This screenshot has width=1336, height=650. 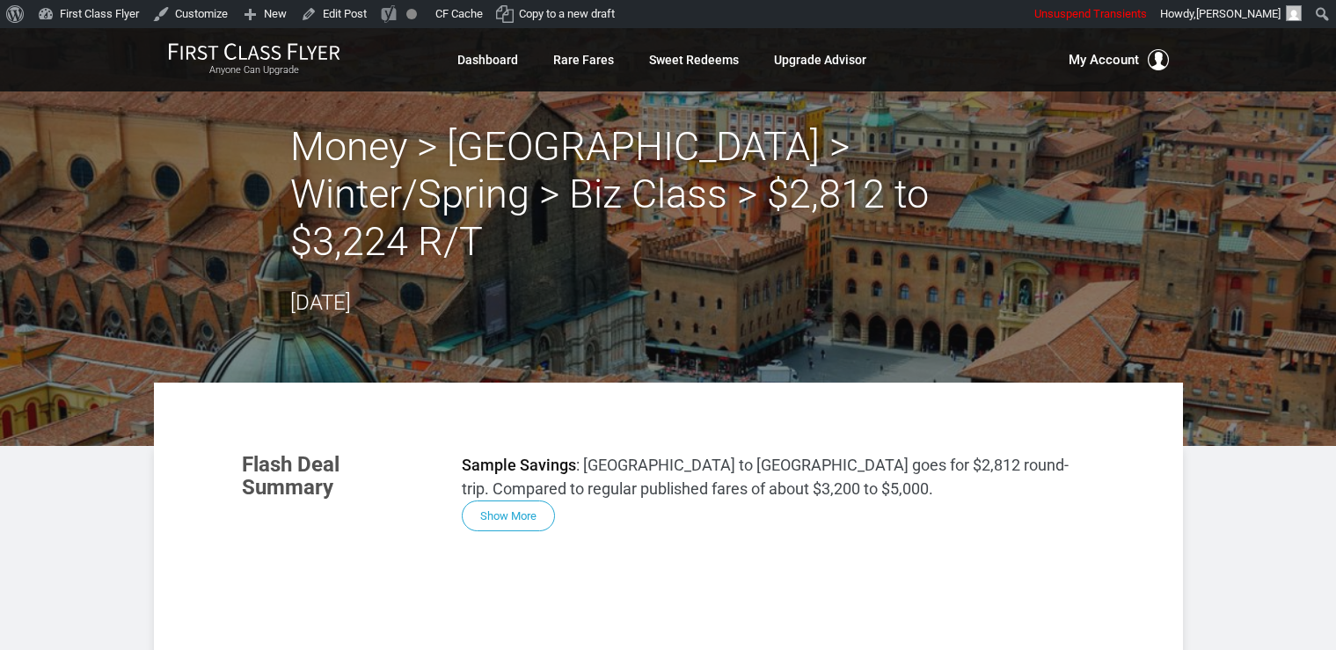 What do you see at coordinates (339, 476) in the screenshot?
I see `h3: Flash Deal Summary` at bounding box center [339, 476].